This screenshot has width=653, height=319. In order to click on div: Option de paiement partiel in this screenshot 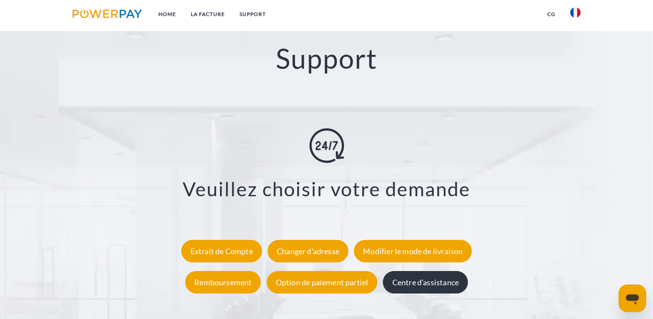, I will do `click(322, 282)`.